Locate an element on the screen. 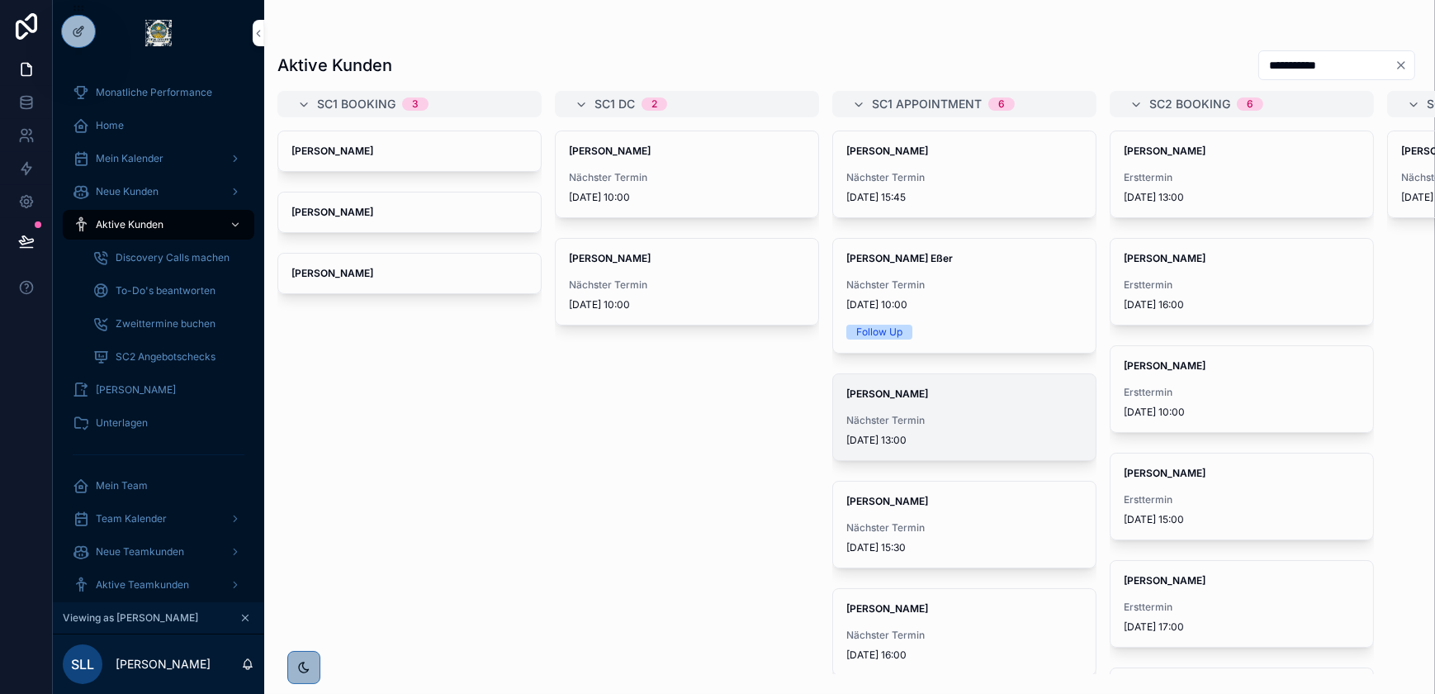  a: Aktive Kunden is located at coordinates (159, 225).